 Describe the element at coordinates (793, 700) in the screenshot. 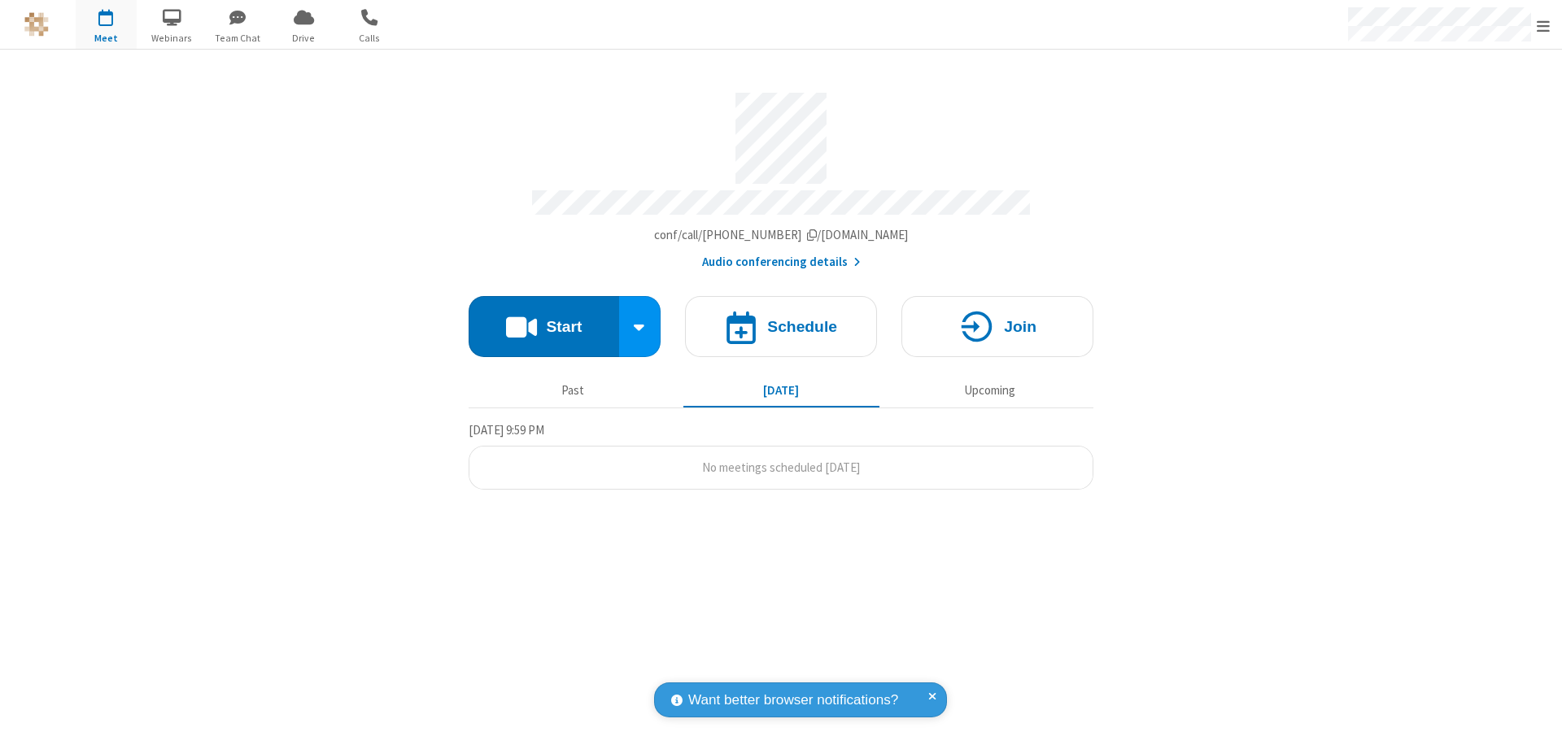

I see `span: Want better browser notifications?` at that location.